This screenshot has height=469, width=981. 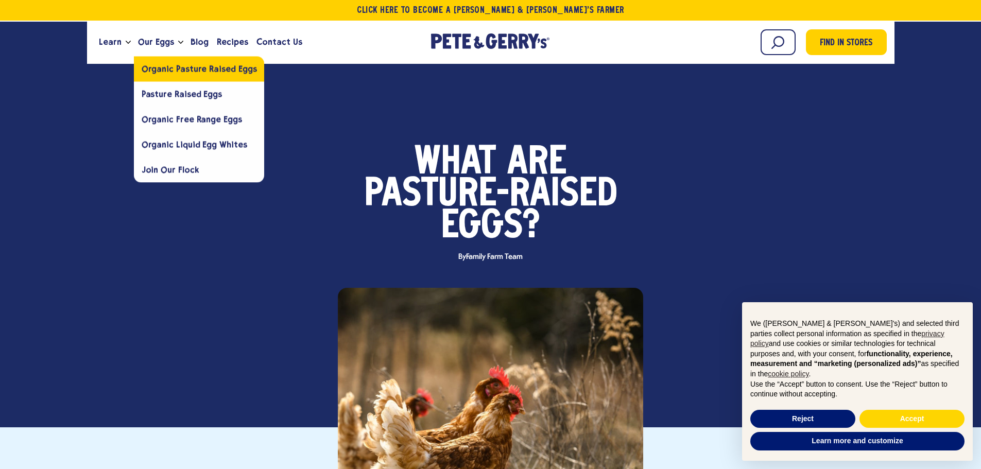 I want to click on a: Contact Us, so click(x=279, y=42).